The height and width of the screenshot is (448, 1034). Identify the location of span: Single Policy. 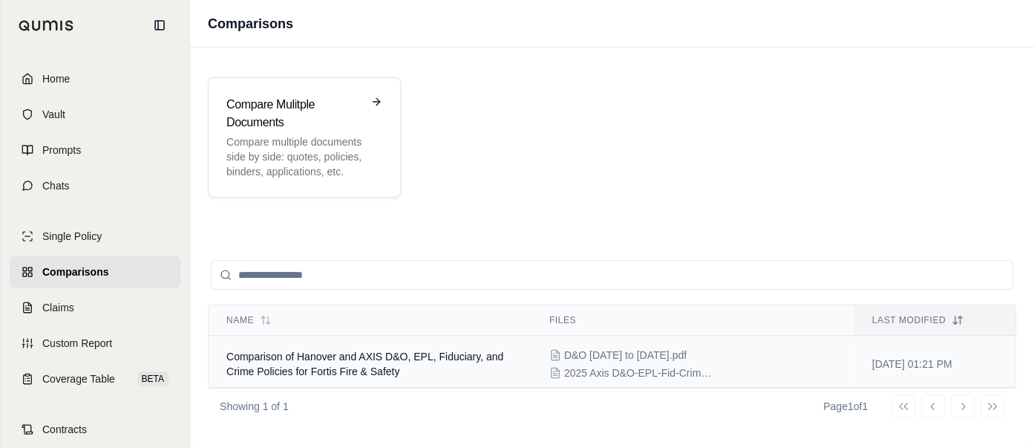
(72, 236).